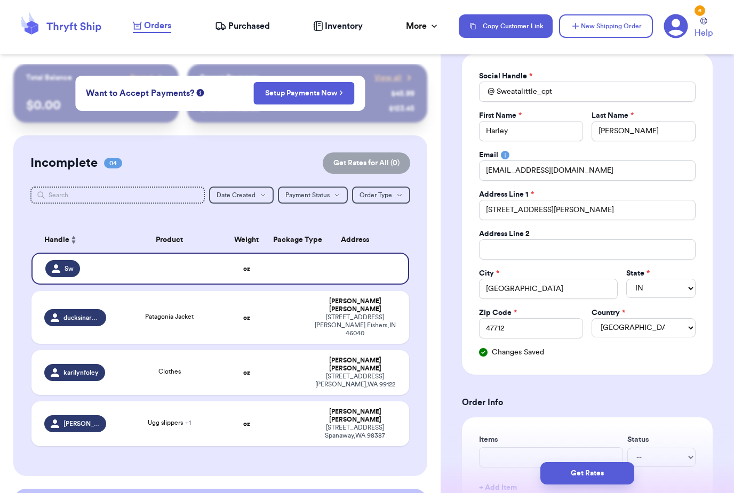  I want to click on p: Total Balance, so click(49, 78).